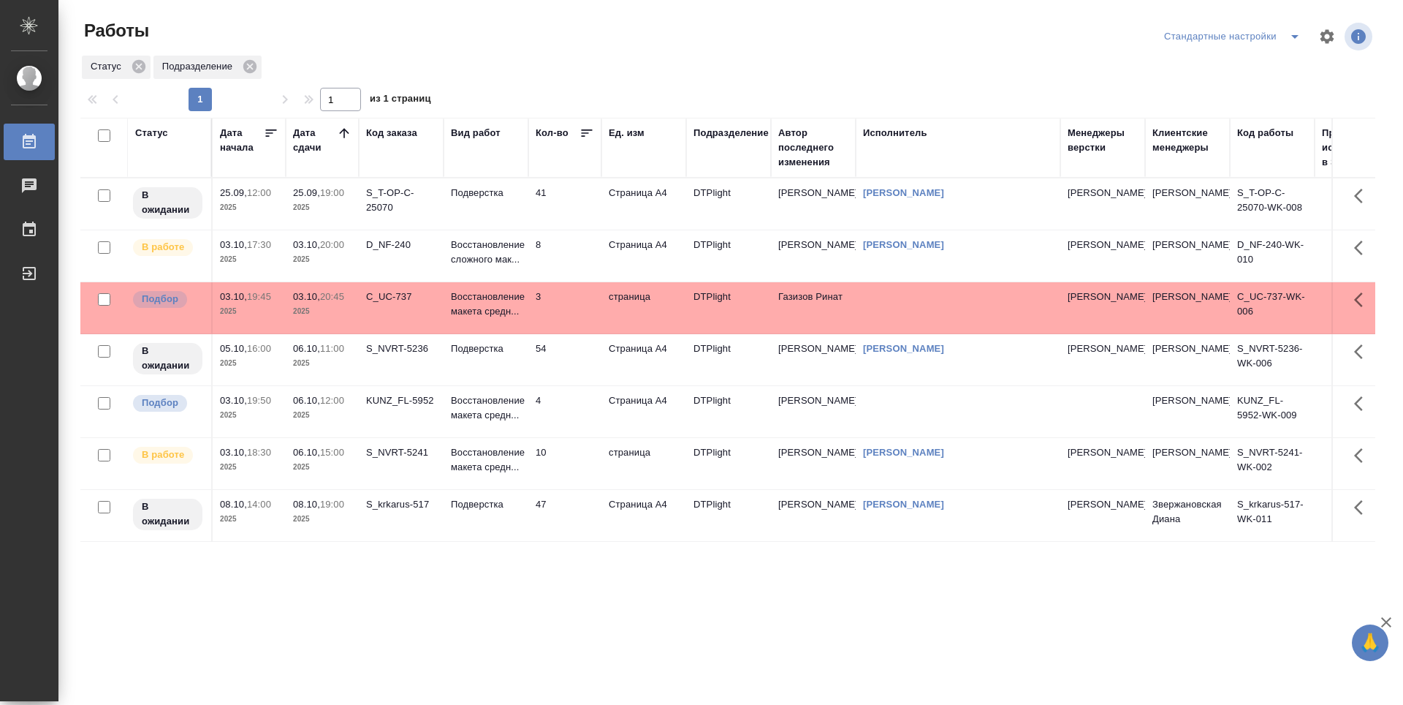 This screenshot has height=705, width=1403. What do you see at coordinates (1355, 148) in the screenshot?
I see `div: Прогресс исполнителя в SC` at bounding box center [1355, 148].